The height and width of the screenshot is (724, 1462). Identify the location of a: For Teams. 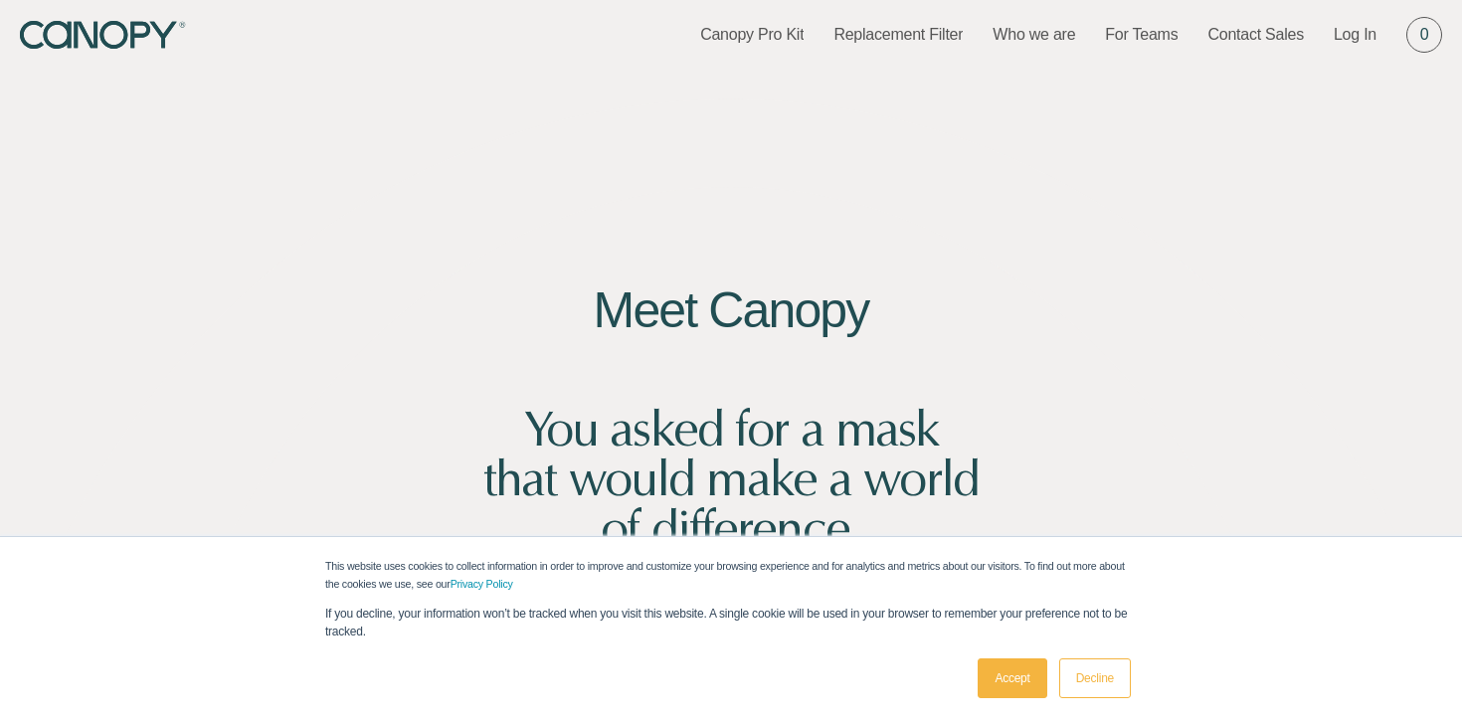
(1140, 35).